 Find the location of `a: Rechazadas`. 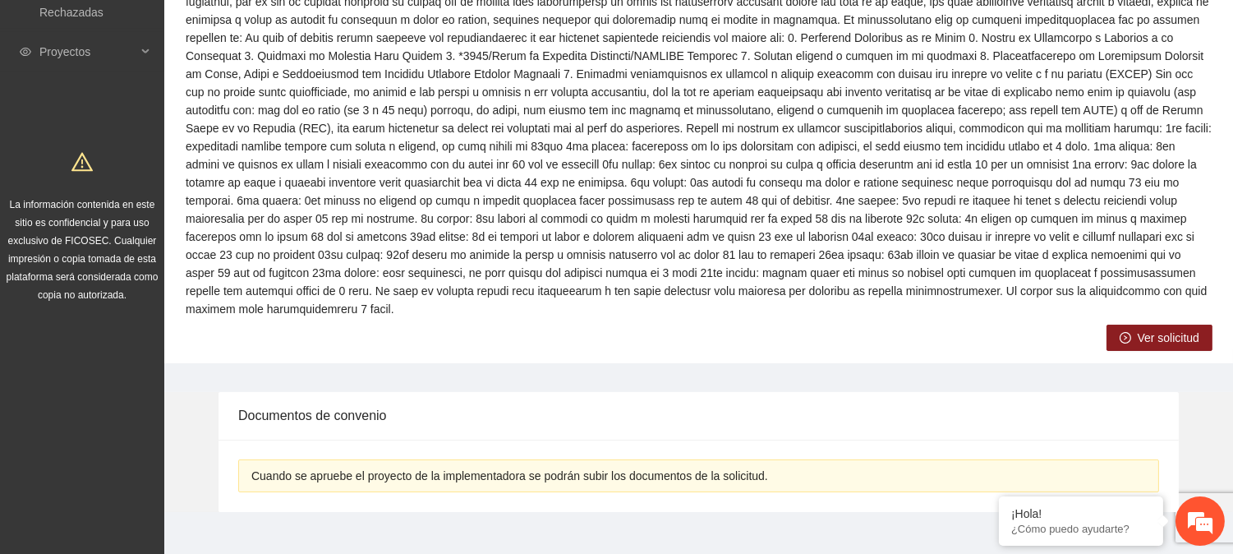

a: Rechazadas is located at coordinates (71, 12).